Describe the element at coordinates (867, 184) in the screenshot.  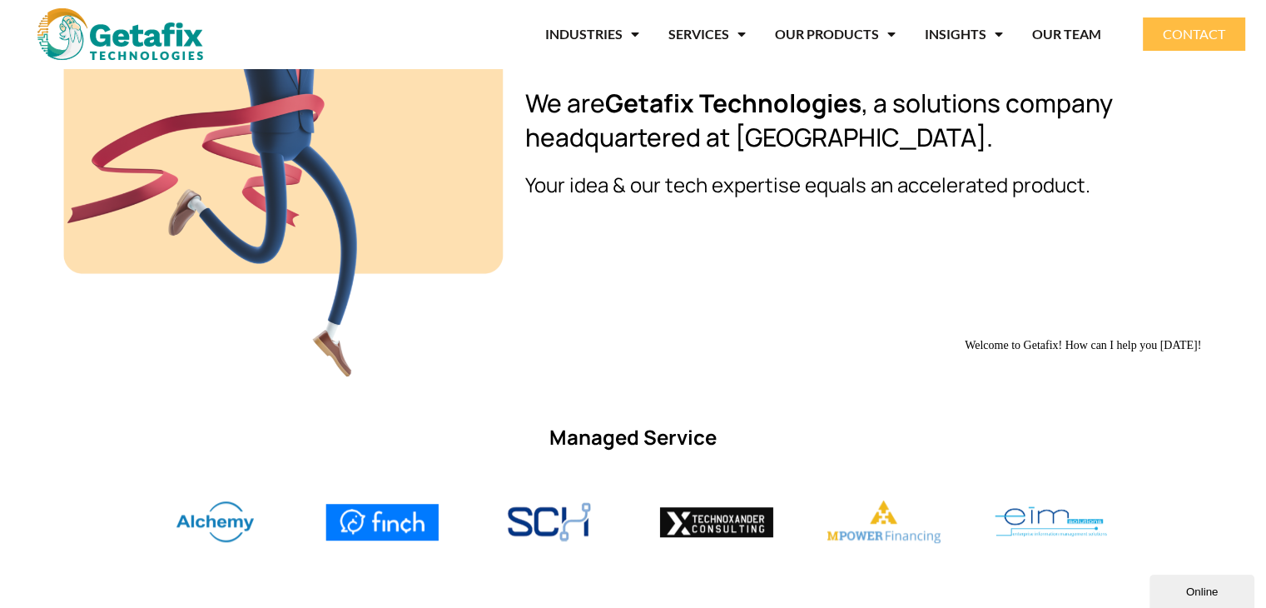
I see `h3: Your idea & our tech expertise equals an accelerated product.` at that location.